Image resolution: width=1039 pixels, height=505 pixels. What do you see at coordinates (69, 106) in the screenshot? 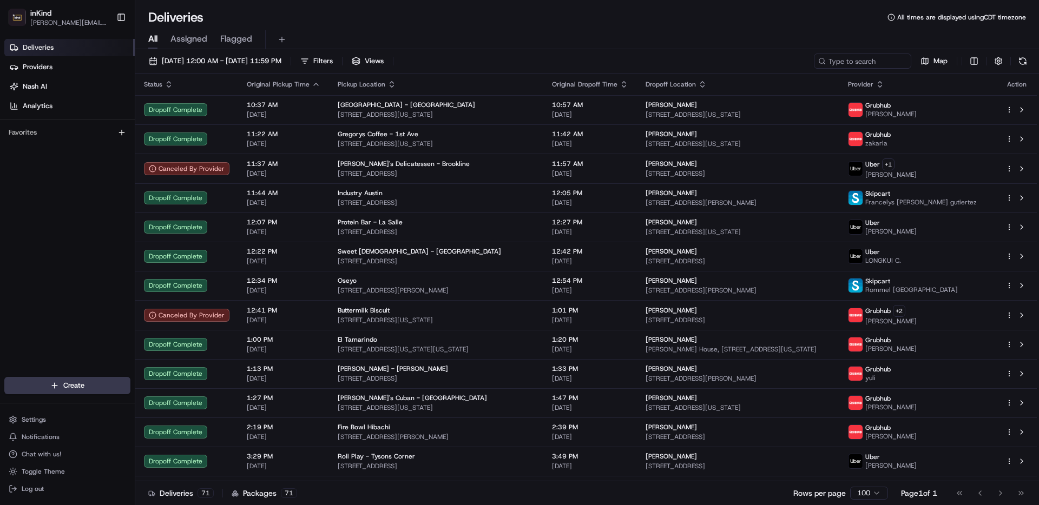
I see `a: Analytics` at bounding box center [69, 106].